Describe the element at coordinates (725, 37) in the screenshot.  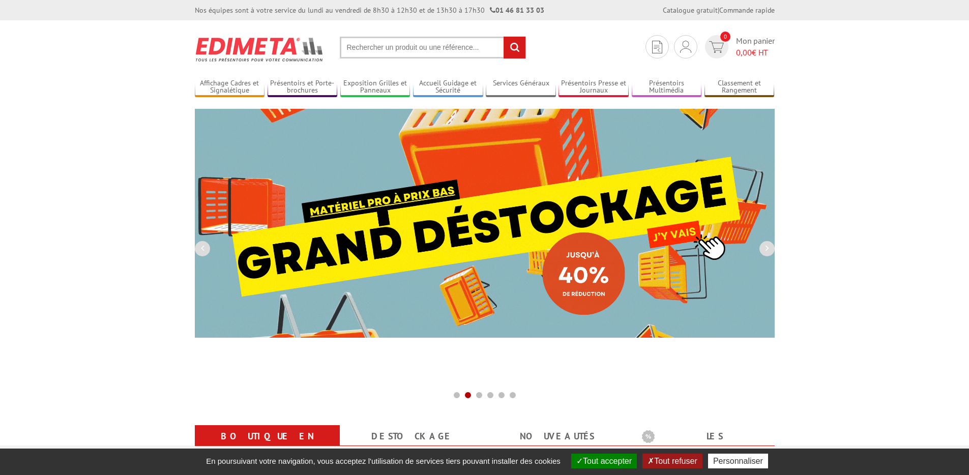
I see `span: 0` at that location.